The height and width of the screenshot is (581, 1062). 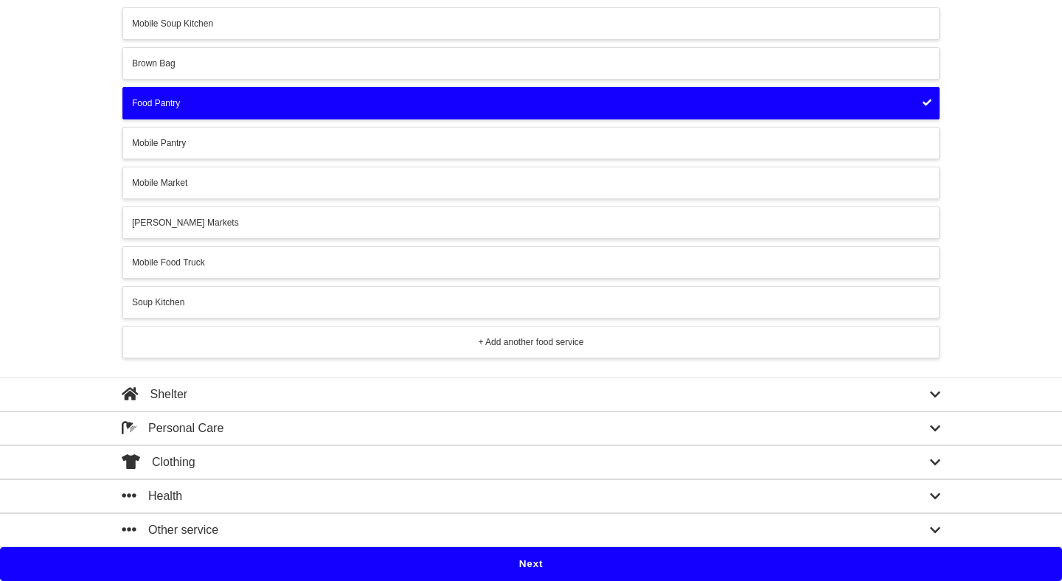 What do you see at coordinates (531, 24) in the screenshot?
I see `div: Mobile Soup Kitchen` at bounding box center [531, 24].